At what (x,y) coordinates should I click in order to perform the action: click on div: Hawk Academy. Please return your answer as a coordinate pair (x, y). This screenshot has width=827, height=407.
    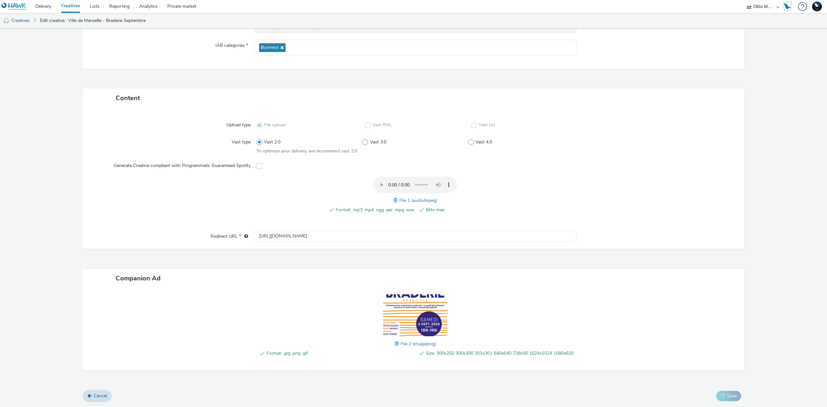
    Looking at the image, I should click on (787, 6).